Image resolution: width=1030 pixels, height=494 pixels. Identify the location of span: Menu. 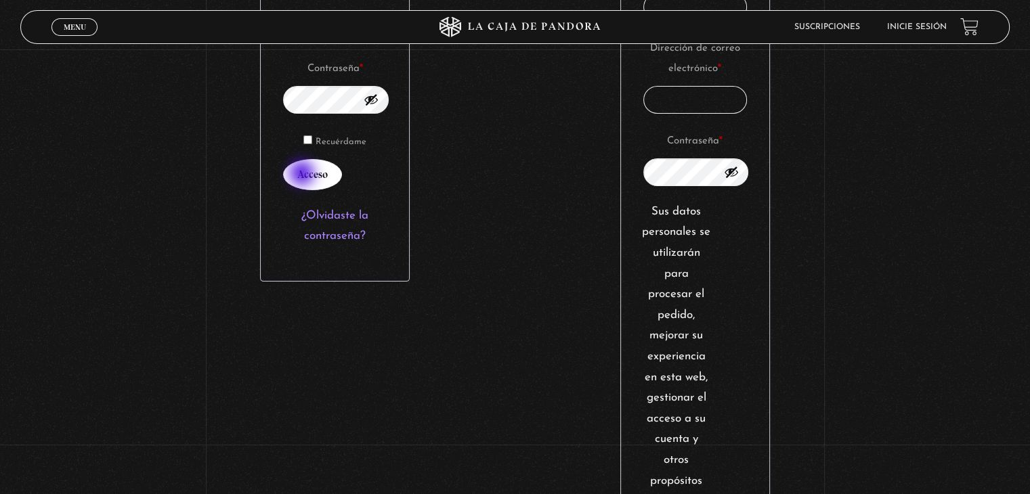
(74, 27).